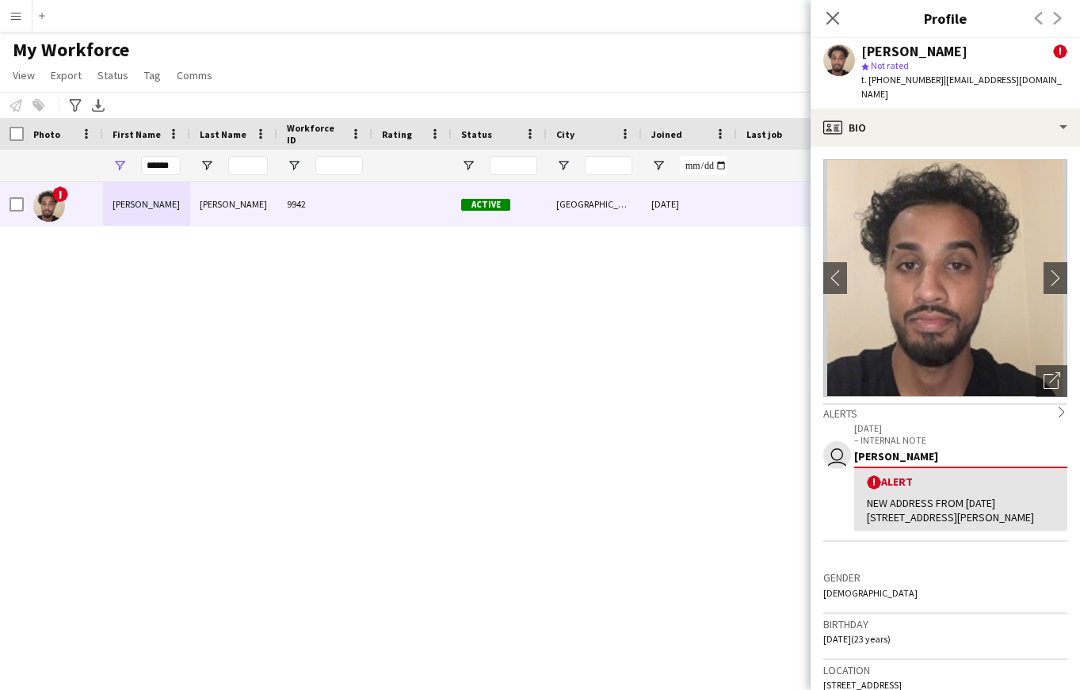 The height and width of the screenshot is (690, 1080). Describe the element at coordinates (961, 482) in the screenshot. I see `div: Alert` at that location.